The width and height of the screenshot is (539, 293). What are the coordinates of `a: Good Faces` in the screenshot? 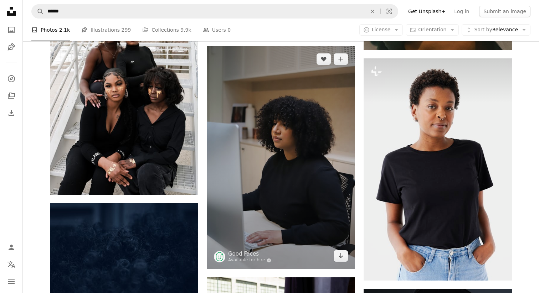 It's located at (249, 254).